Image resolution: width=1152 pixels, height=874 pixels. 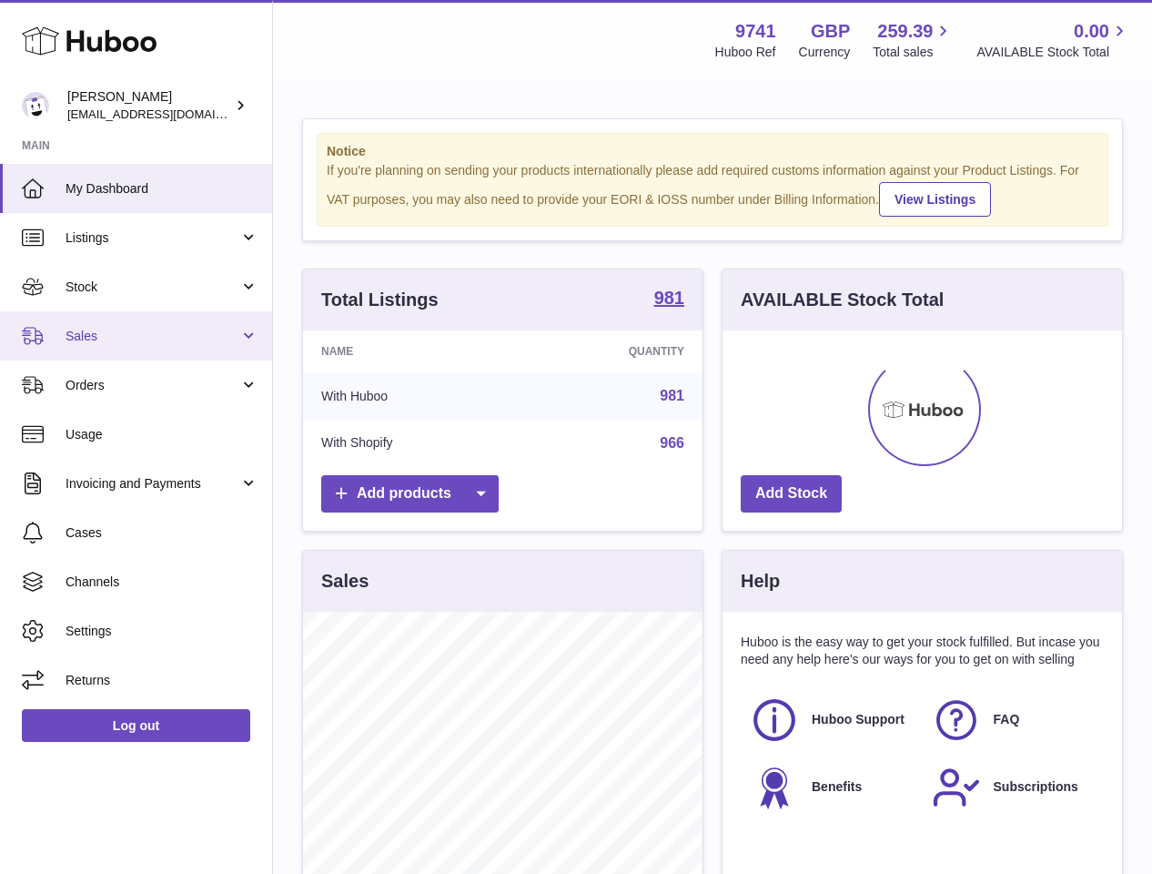 I want to click on span: Huboo Support, so click(x=858, y=719).